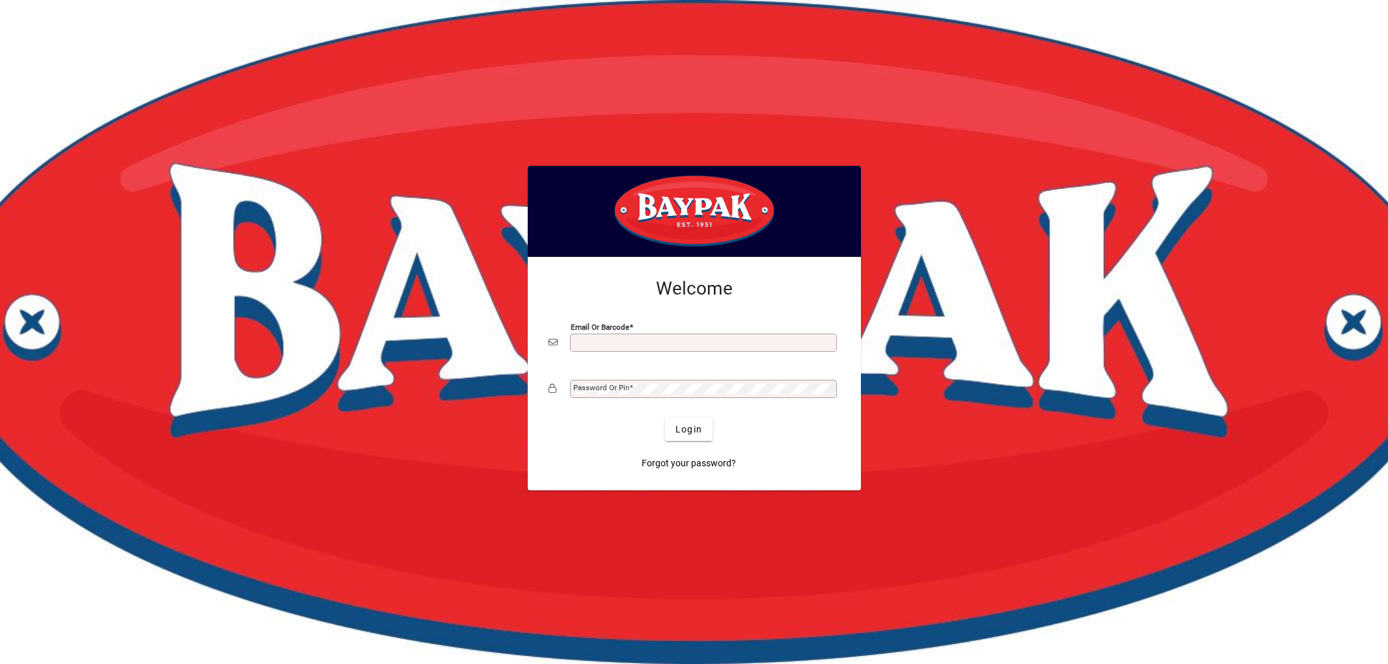  Describe the element at coordinates (689, 463) in the screenshot. I see `span: Forgot your password?` at that location.